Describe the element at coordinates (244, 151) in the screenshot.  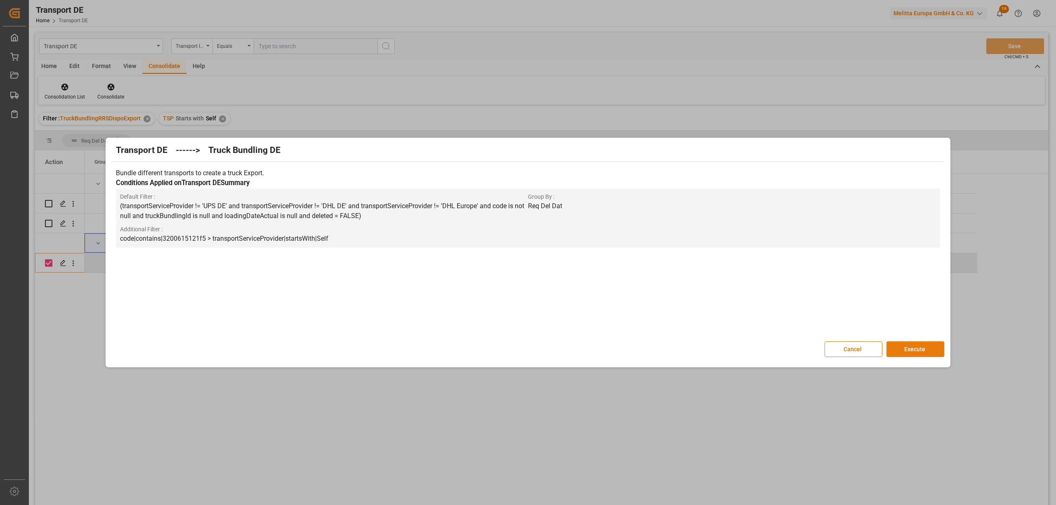
I see `h2: Truck Bundling DE` at that location.